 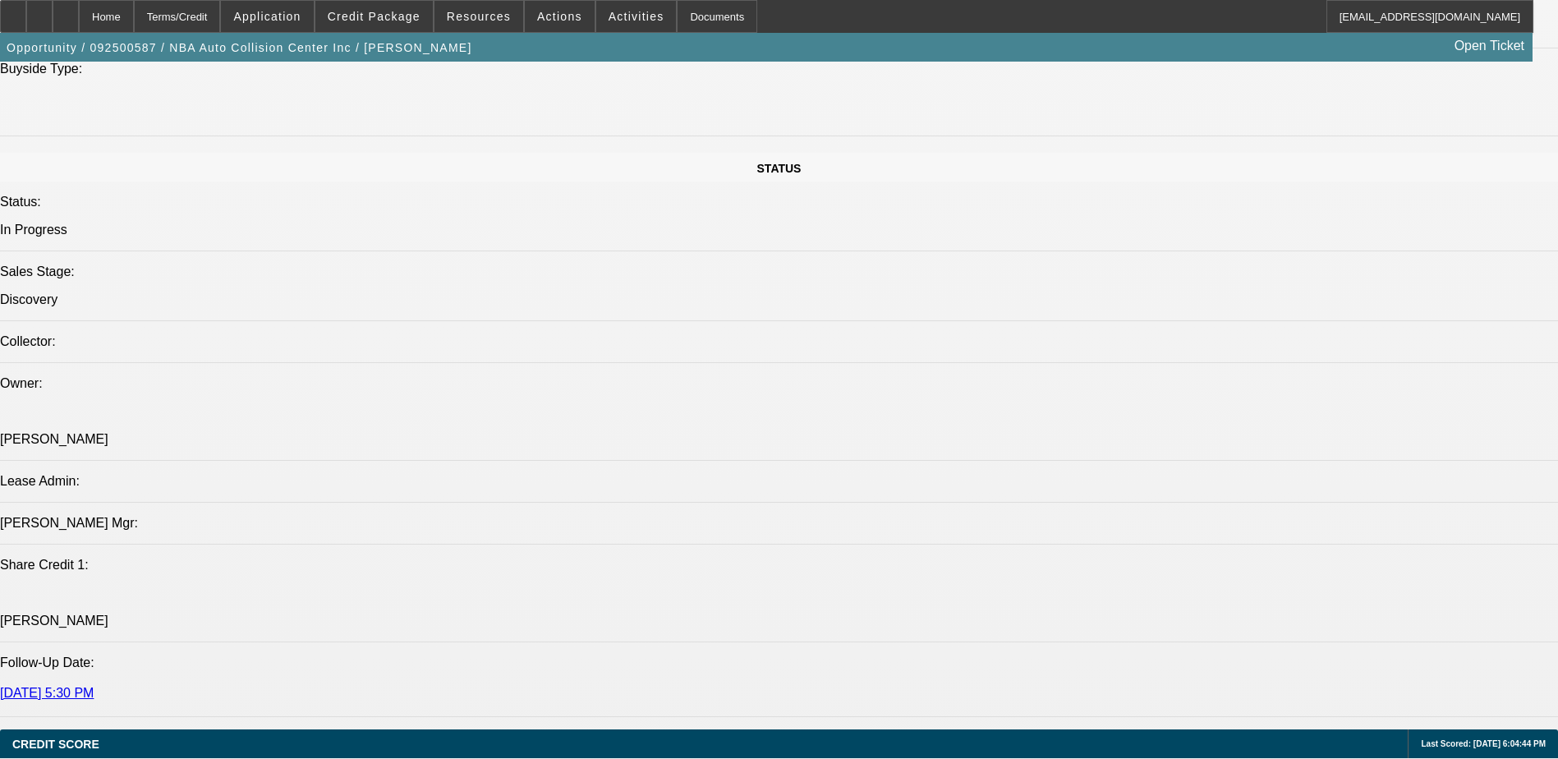 I want to click on button: Resources, so click(x=479, y=16).